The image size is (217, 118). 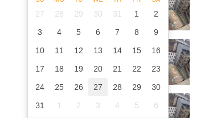 I want to click on div: 15, so click(x=137, y=50).